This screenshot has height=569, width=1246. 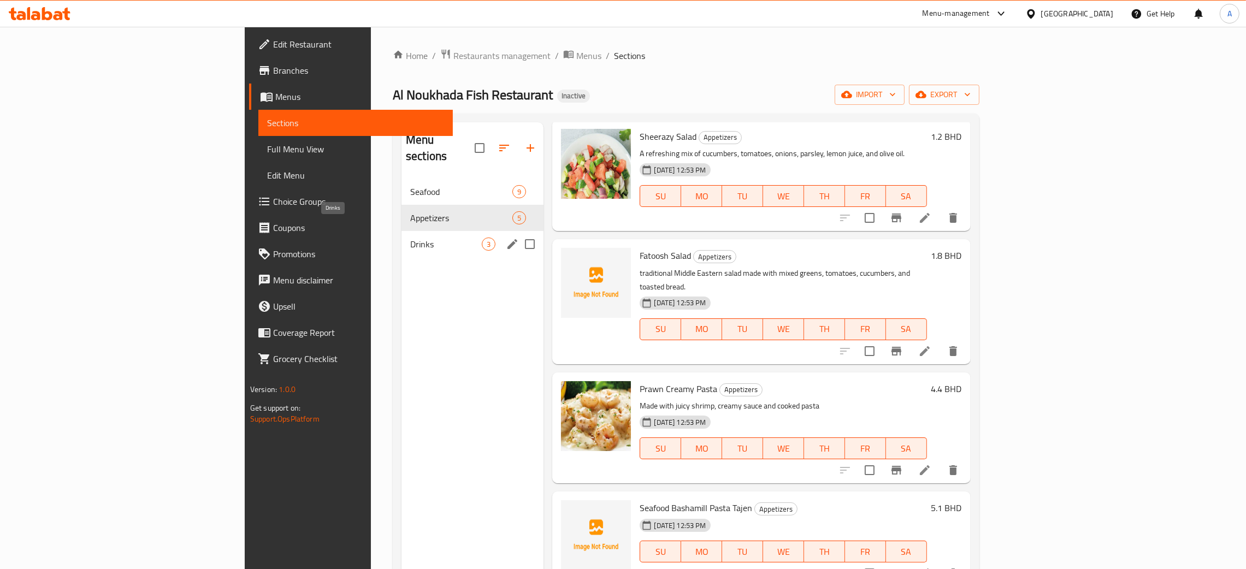 What do you see at coordinates (596, 164) in the screenshot?
I see `img: Sheerazy Salad` at bounding box center [596, 164].